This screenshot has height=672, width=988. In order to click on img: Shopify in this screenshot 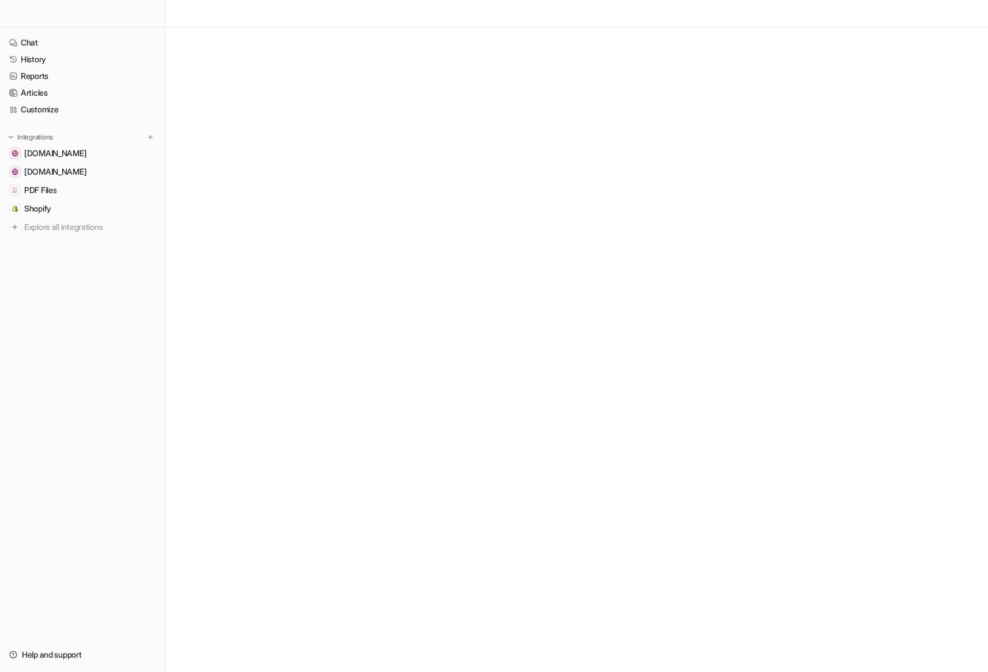, I will do `click(15, 209)`.